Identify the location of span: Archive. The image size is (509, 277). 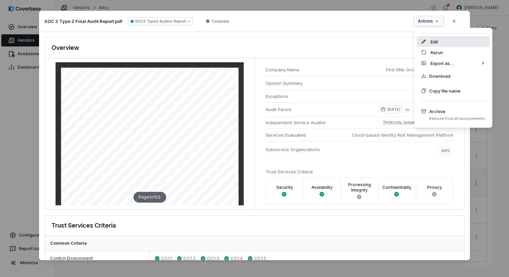
(457, 111).